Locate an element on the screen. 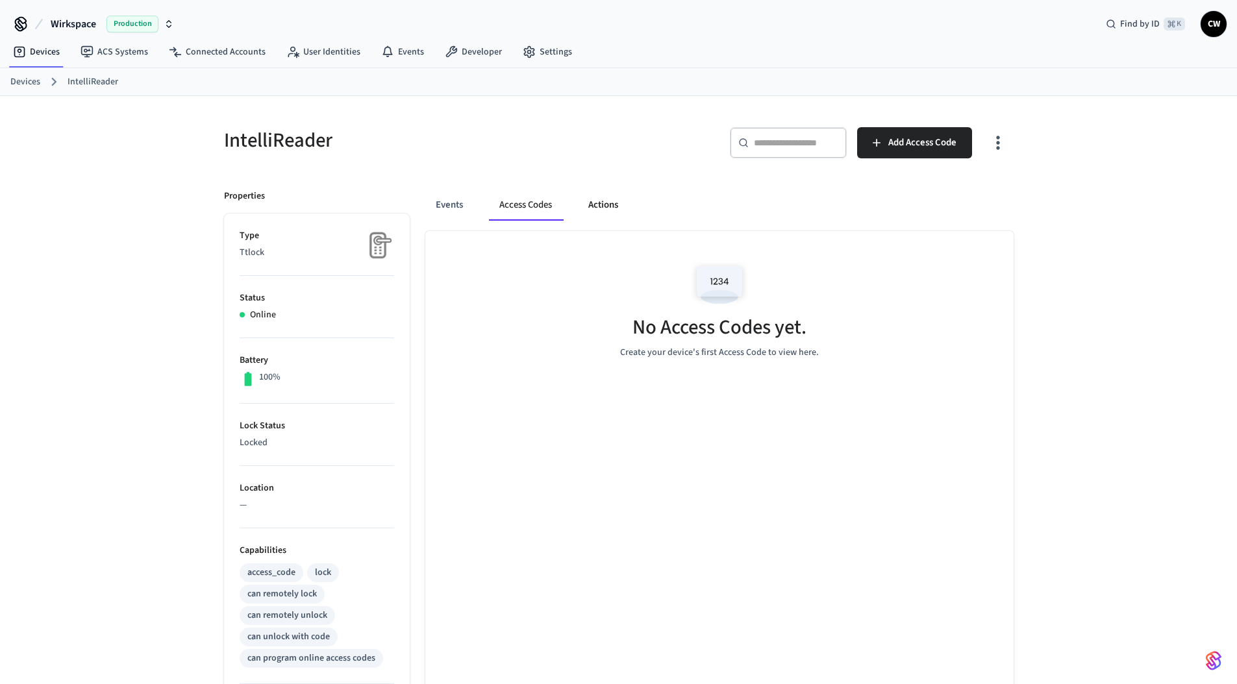  span: Add Access Code is located at coordinates (922, 143).